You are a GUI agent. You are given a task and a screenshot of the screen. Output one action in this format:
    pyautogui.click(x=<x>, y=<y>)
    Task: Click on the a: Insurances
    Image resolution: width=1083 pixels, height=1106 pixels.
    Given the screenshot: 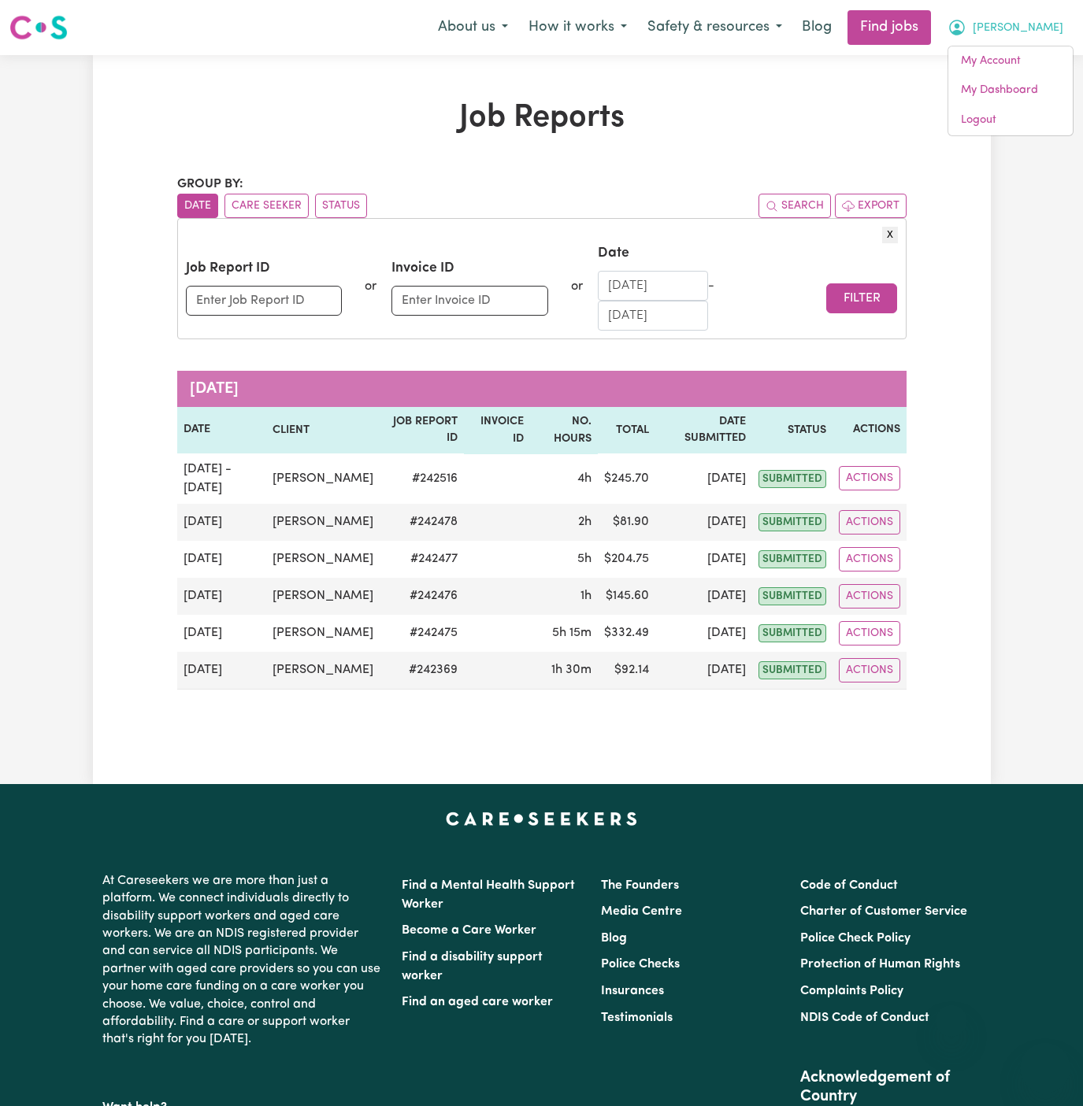 What is the action you would take?
    pyautogui.click(x=632, y=991)
    